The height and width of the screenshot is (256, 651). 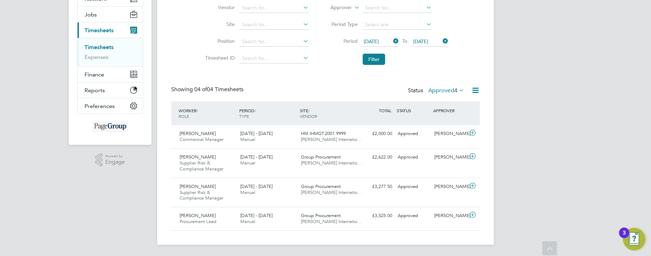 I want to click on div: Timesheets, so click(x=110, y=52).